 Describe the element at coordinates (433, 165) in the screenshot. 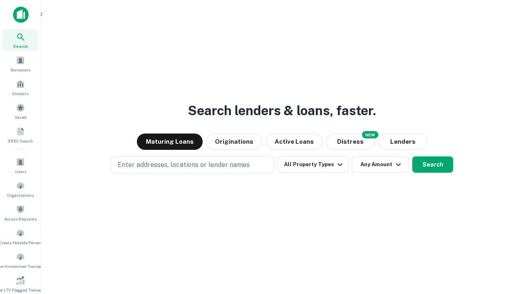

I see `button: Search` at that location.